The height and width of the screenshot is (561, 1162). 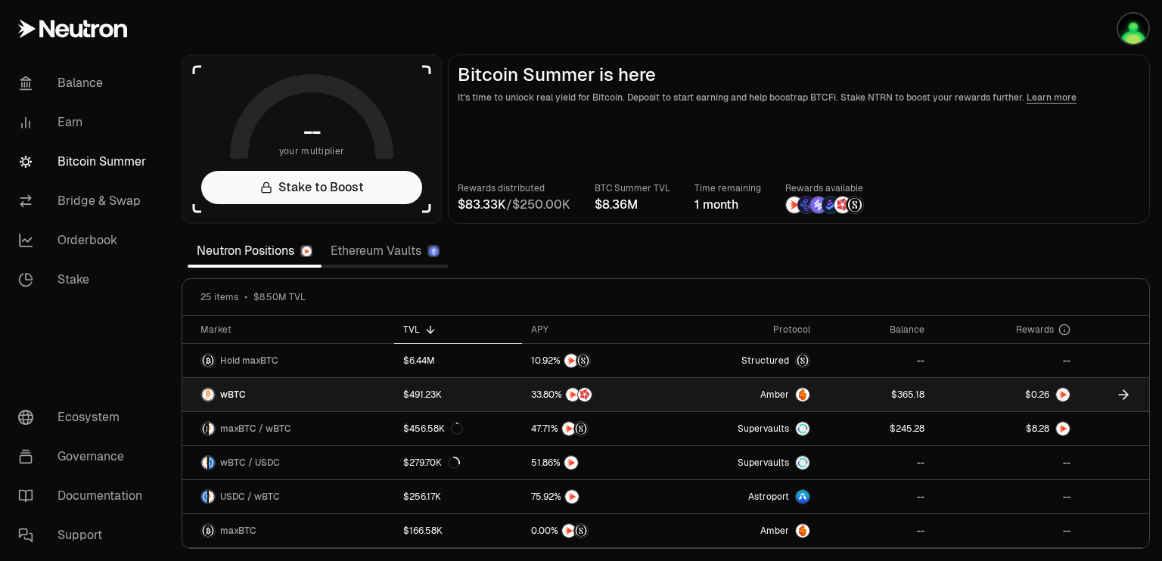 I want to click on p: BTC Summer TVL, so click(x=633, y=188).